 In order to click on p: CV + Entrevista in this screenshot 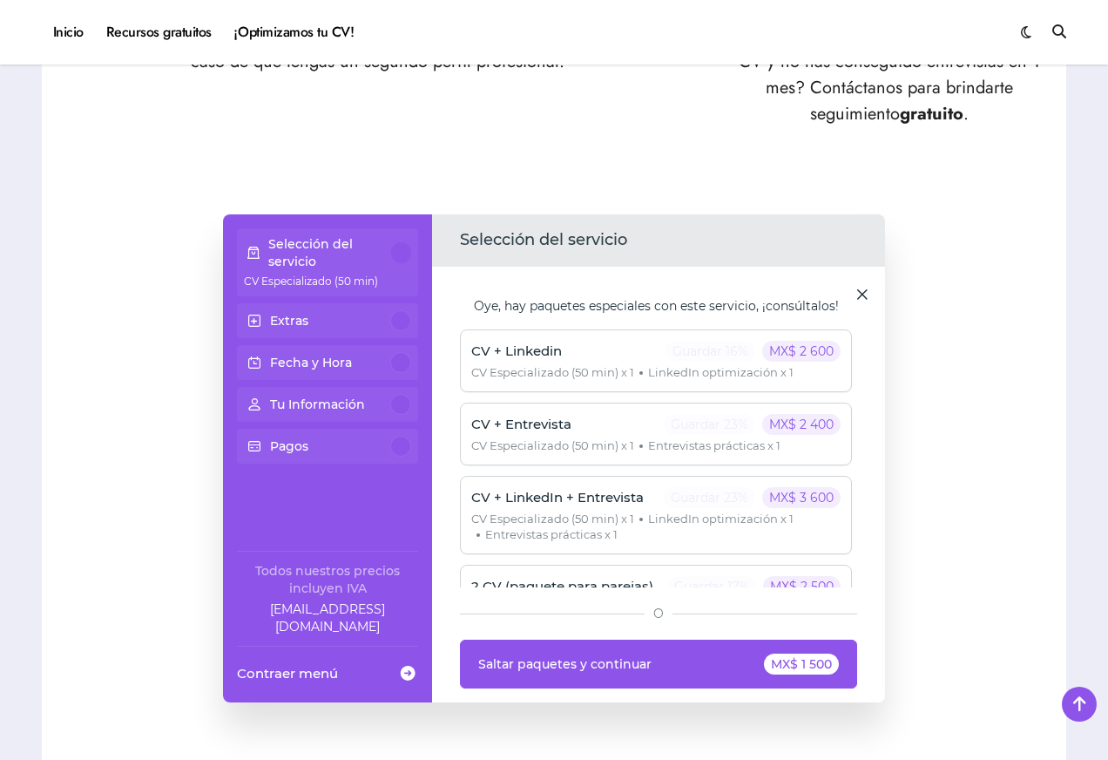, I will do `click(521, 424)`.